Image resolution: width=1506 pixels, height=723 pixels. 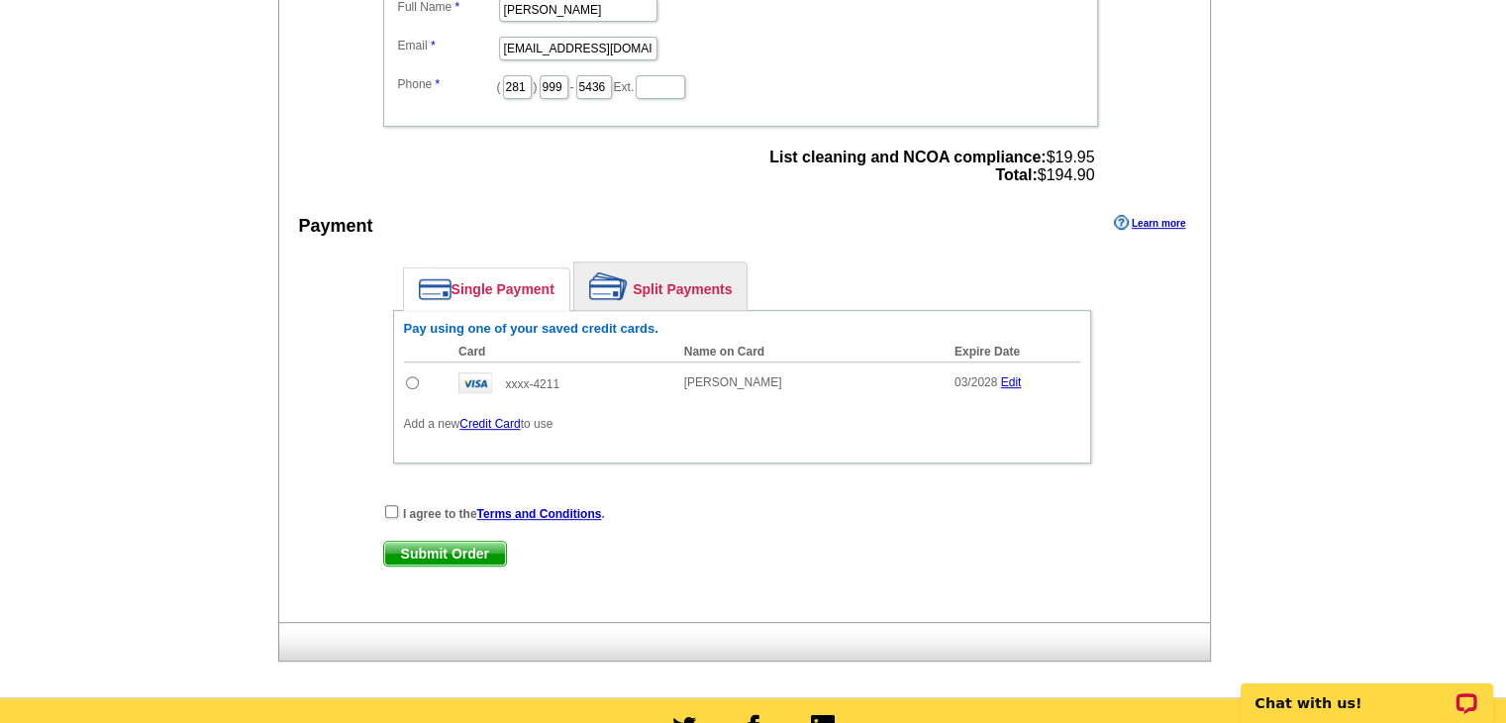 I want to click on span: $19.95 $194.90, so click(x=932, y=166).